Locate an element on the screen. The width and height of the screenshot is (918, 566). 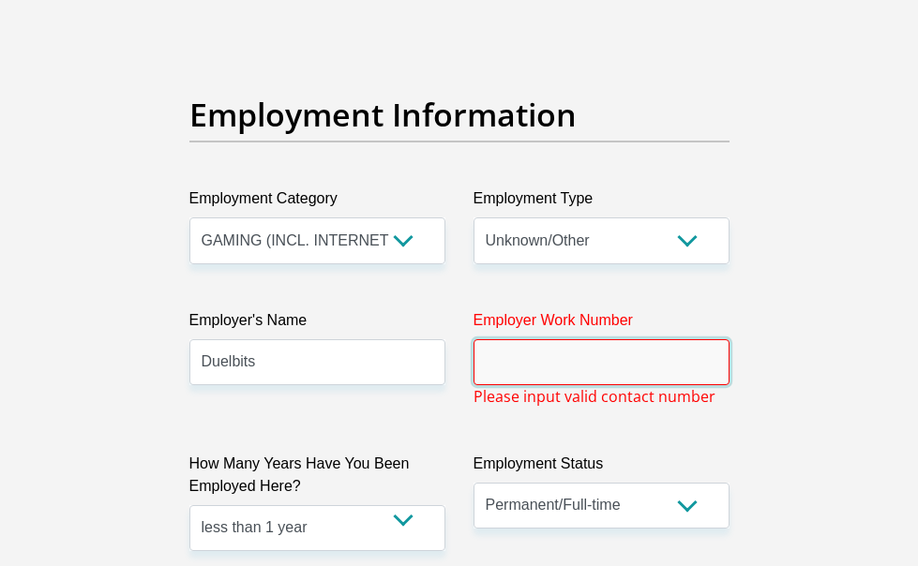
input: Employer Work Number is located at coordinates (601, 362).